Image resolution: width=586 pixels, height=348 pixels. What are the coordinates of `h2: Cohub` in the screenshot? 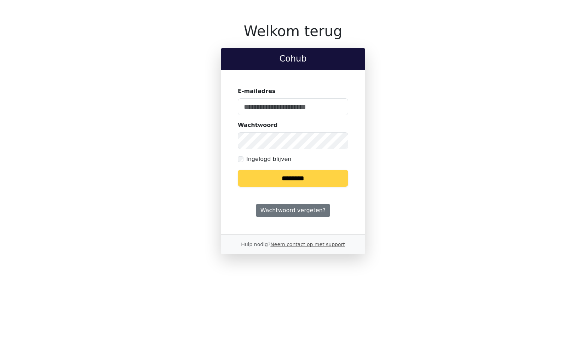 It's located at (293, 59).